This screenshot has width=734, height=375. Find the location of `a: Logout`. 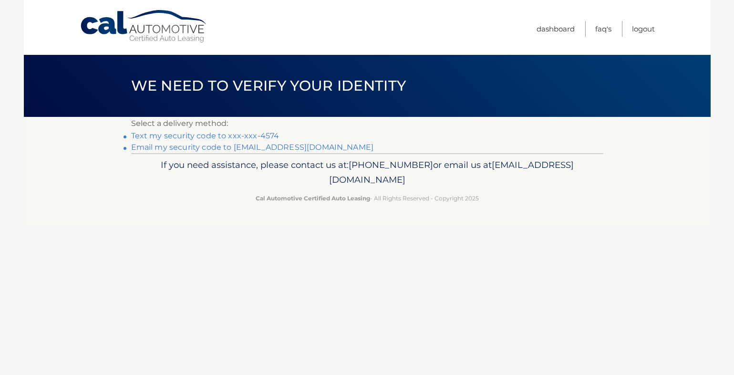

a: Logout is located at coordinates (643, 29).